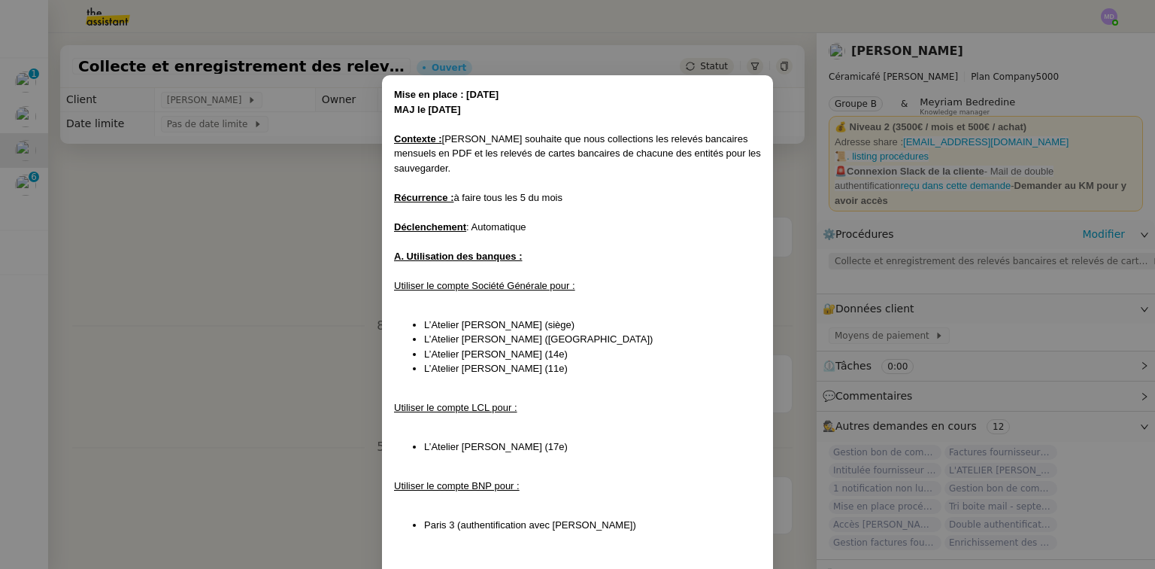  I want to click on u: Déclenchement, so click(430, 226).